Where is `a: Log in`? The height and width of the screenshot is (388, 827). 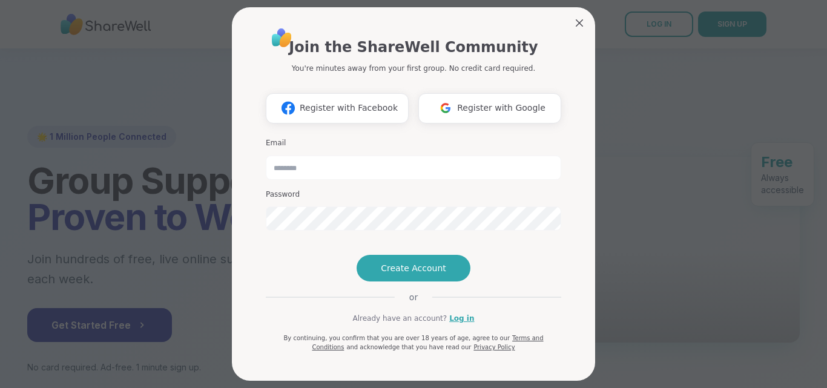
a: Log in is located at coordinates (462, 319).